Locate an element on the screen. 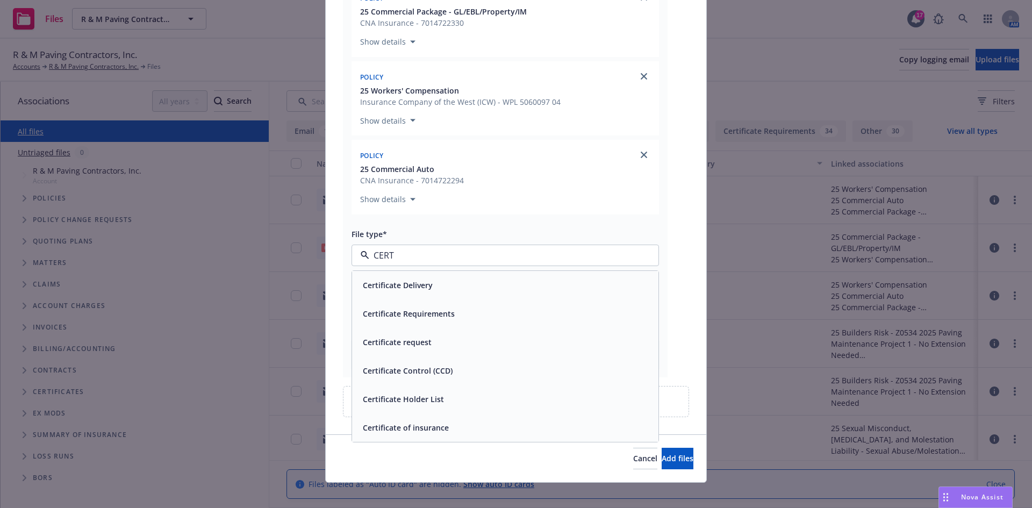 This screenshot has height=508, width=1032. button: Cancel is located at coordinates (645, 459).